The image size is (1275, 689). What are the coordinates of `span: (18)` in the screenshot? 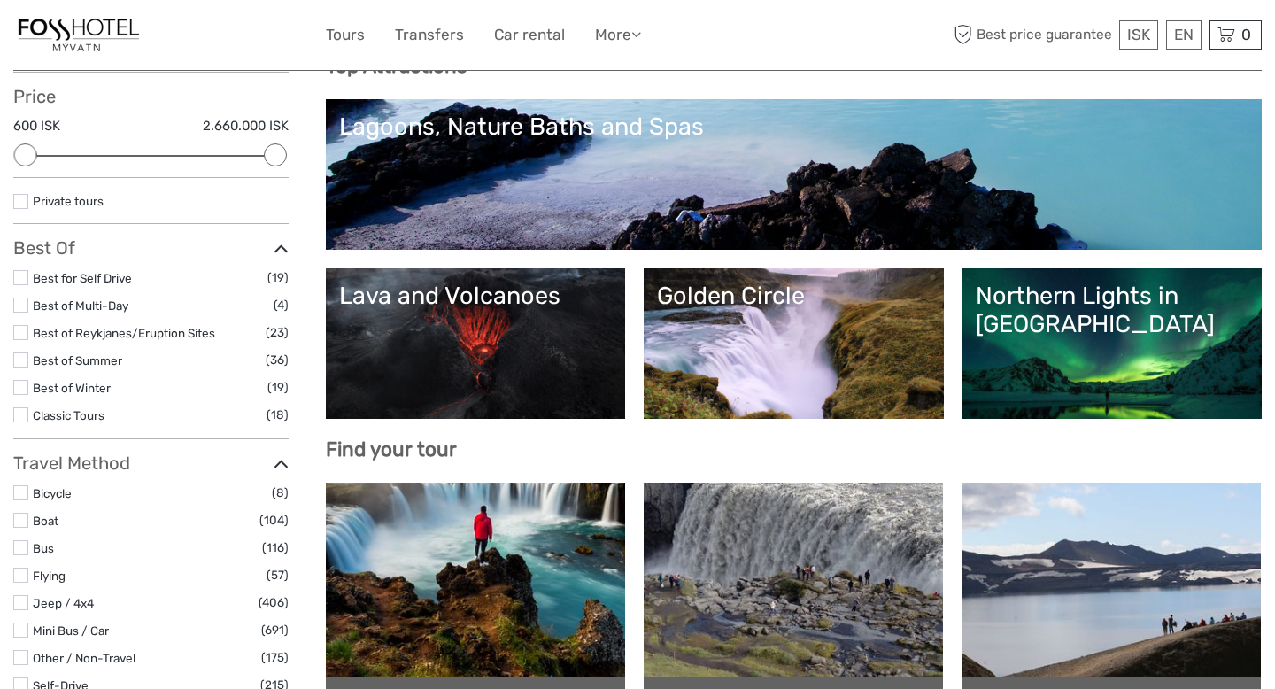 It's located at (277, 414).